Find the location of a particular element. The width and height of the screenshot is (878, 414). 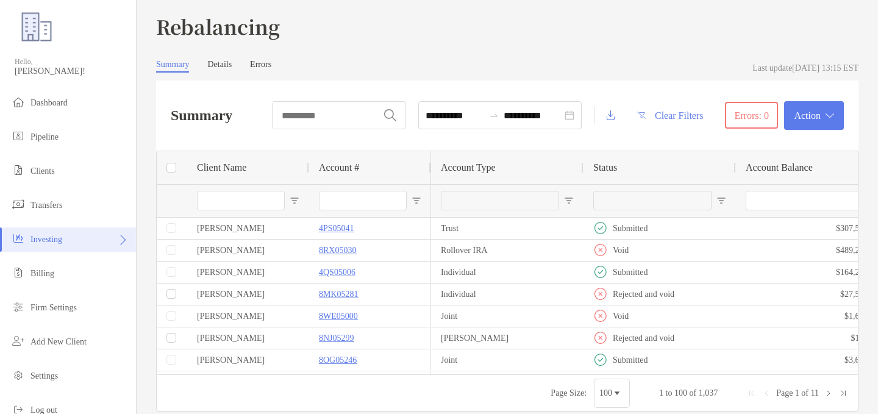

span: 100 is located at coordinates (680, 393).